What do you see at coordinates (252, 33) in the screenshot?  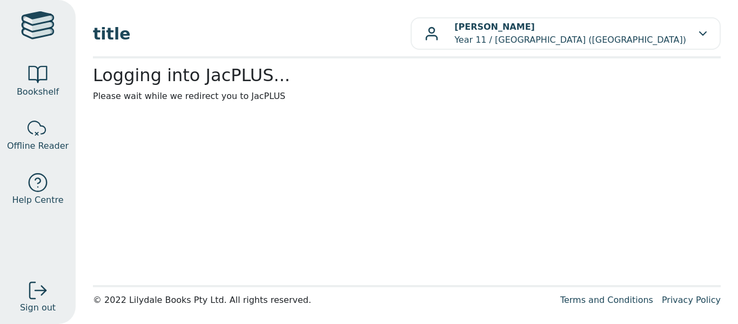 I see `span: title` at bounding box center [252, 33].